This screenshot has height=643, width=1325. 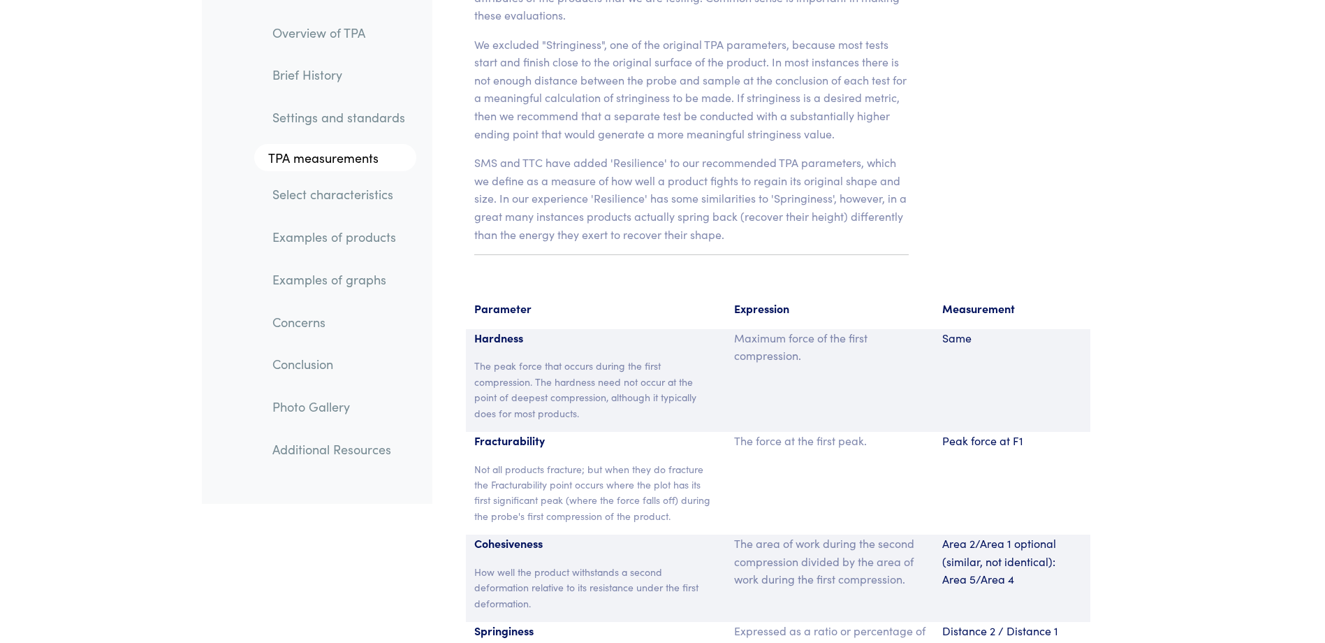 I want to click on p: We excluded "Stringiness", one of the original TPA parameters, because most tests start and finis..., so click(x=692, y=89).